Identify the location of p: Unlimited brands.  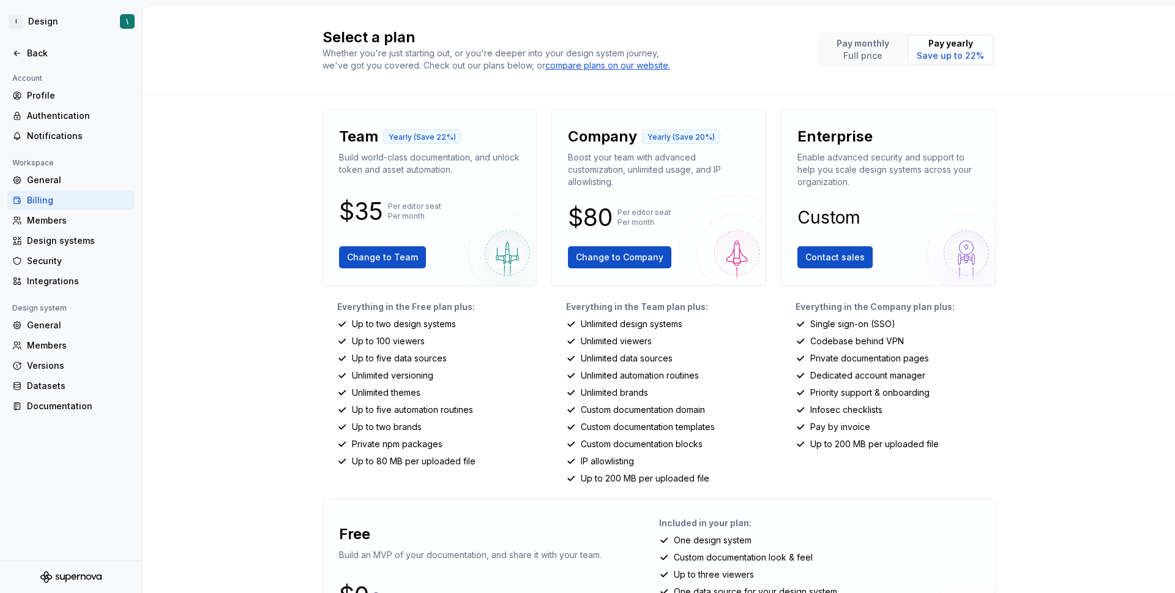
(615, 392).